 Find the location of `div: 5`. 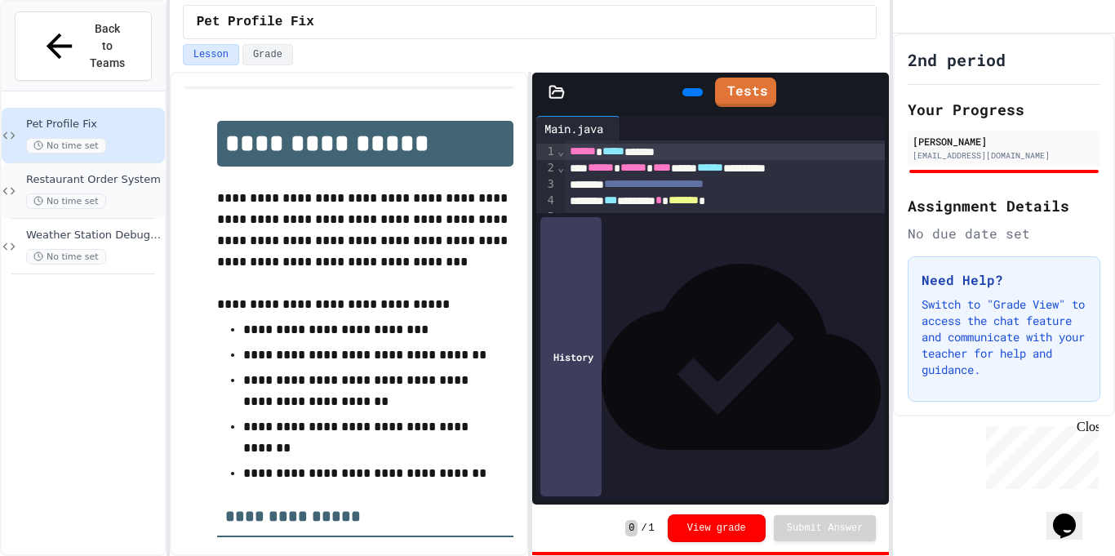

div: 5 is located at coordinates (546, 217).